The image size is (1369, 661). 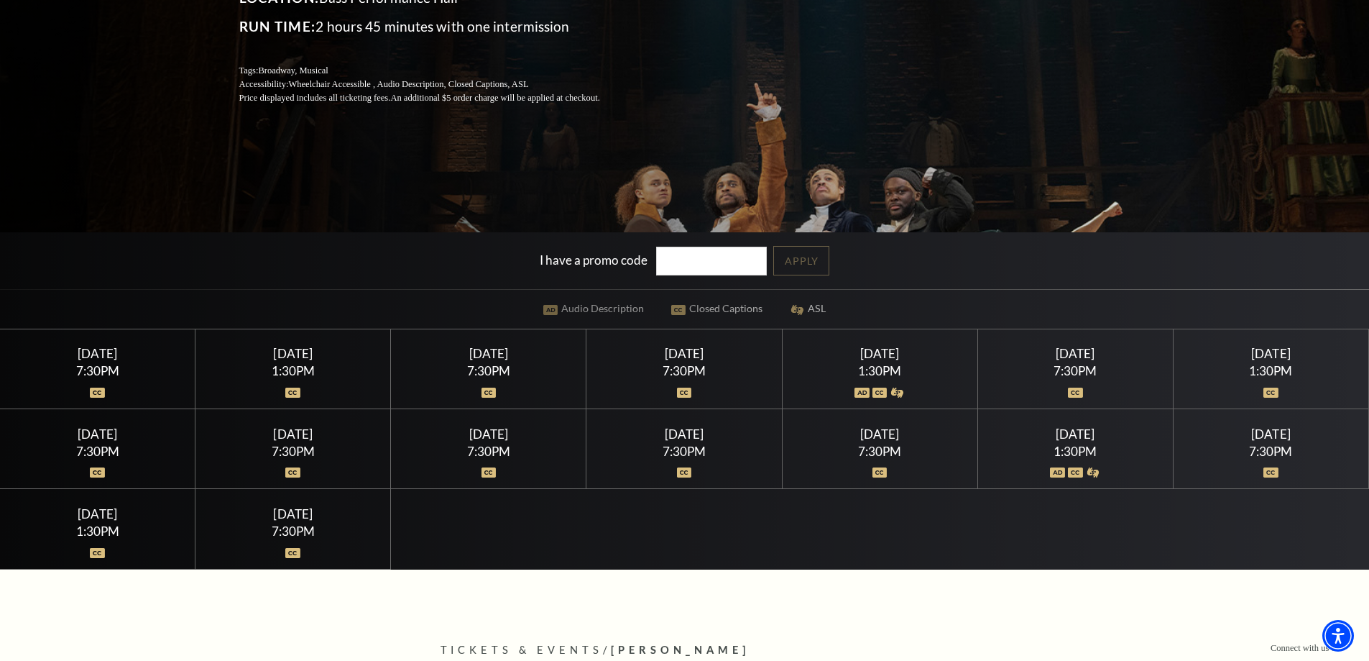 I want to click on p: Accessibility:, so click(x=437, y=84).